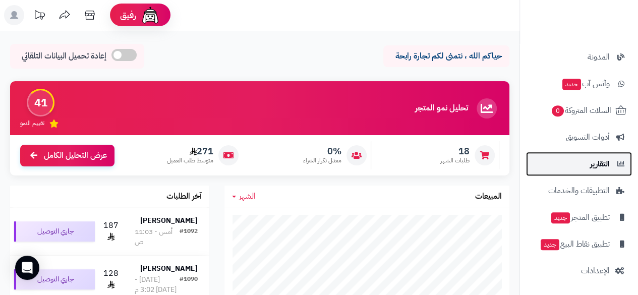 Image resolution: width=638 pixels, height=295 pixels. What do you see at coordinates (579, 137) in the screenshot?
I see `a: أدوات التسويق` at bounding box center [579, 137].